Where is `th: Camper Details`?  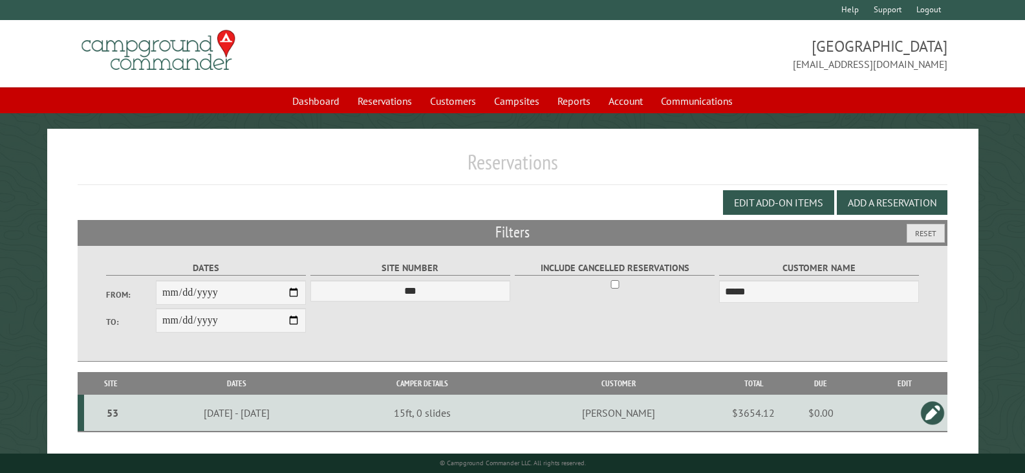 th: Camper Details is located at coordinates (422, 383).